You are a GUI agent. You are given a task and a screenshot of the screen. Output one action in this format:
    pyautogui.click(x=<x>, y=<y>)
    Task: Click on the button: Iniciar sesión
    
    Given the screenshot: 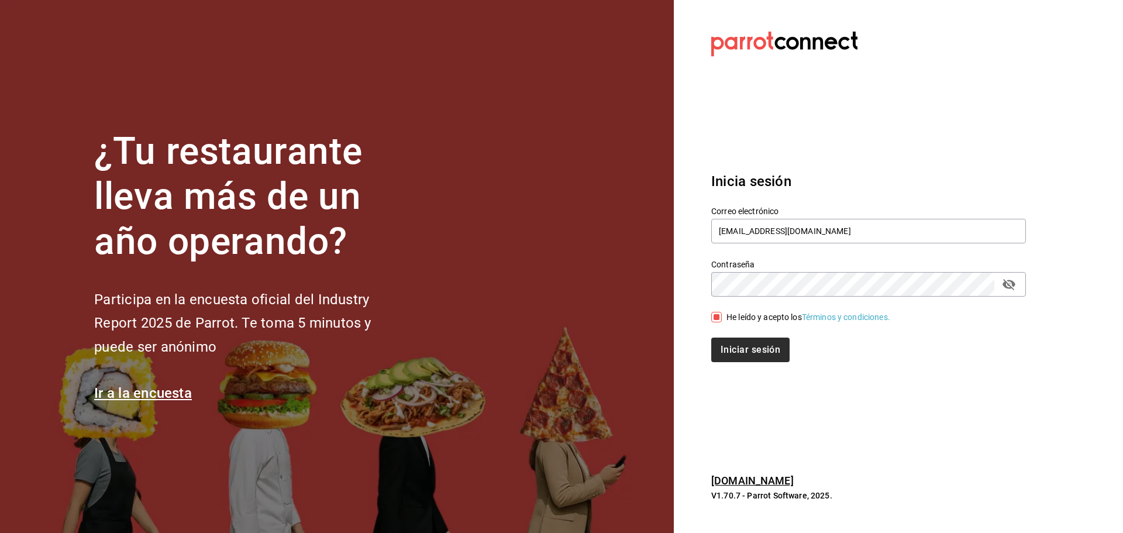 What is the action you would take?
    pyautogui.click(x=751, y=350)
    